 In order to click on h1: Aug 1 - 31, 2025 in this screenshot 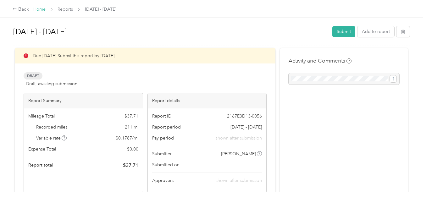, I will do `click(171, 32)`.